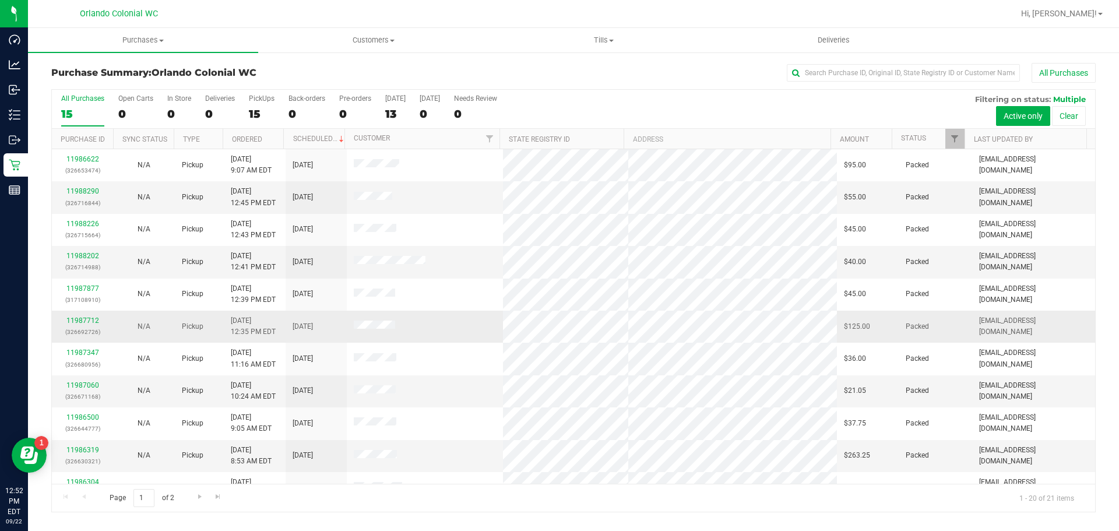 Image resolution: width=1119 pixels, height=531 pixels. What do you see at coordinates (475, 98) in the screenshot?
I see `div: Needs Review` at bounding box center [475, 98].